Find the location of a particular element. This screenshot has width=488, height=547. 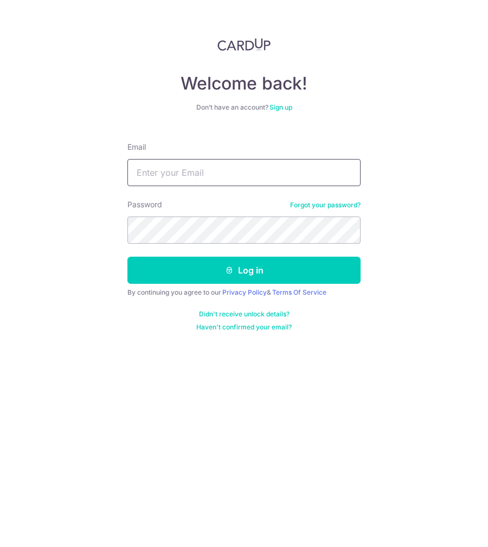

a: Didn't receive unlock details? is located at coordinates (244, 314).